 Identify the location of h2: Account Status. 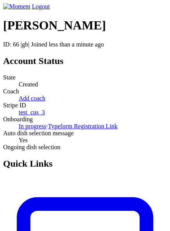
(85, 61).